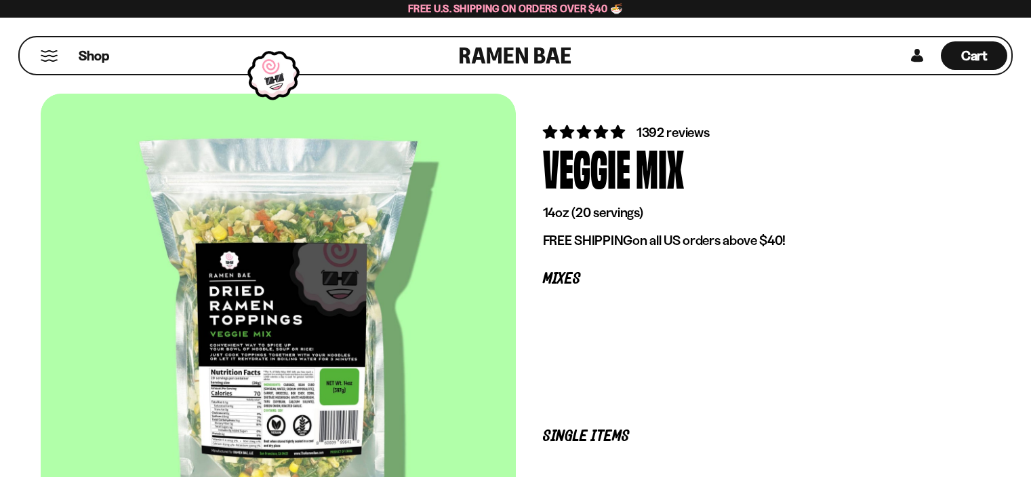  Describe the element at coordinates (660, 167) in the screenshot. I see `div: Mix` at that location.